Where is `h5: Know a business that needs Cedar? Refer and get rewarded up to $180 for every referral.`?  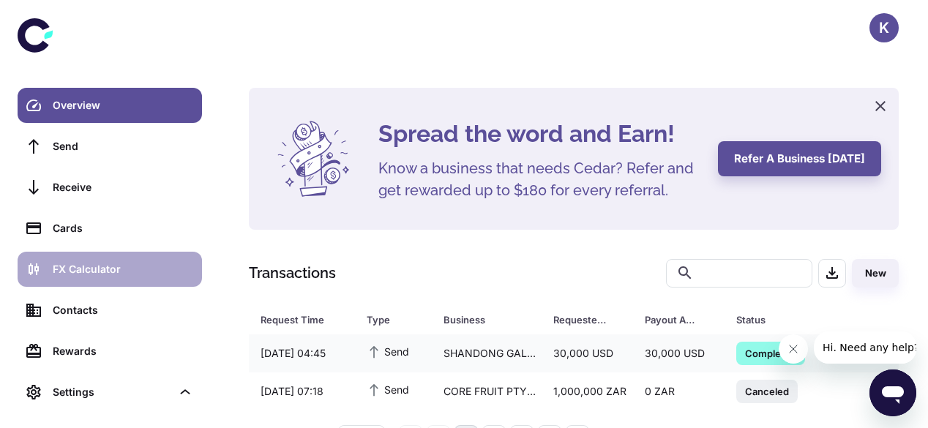
h5: Know a business that needs Cedar? Refer and get rewarded up to $180 for every referral. is located at coordinates (540, 179).